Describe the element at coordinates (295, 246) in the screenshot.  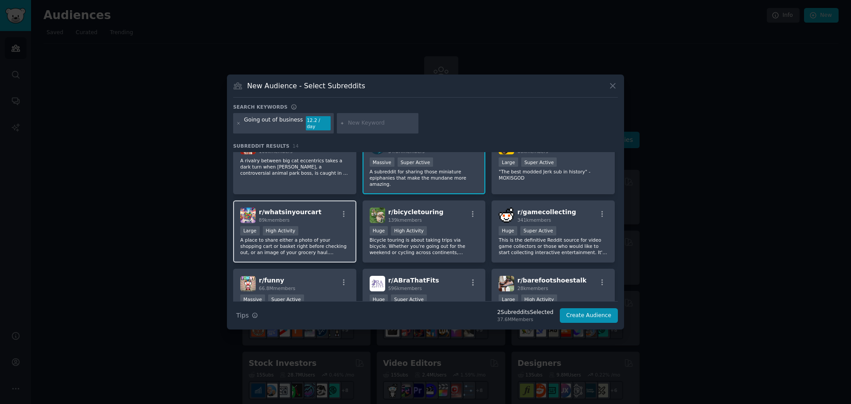
I see `p: A place to share either a photo of your shopping cart or basket right before checking out, or an ...` at that location.